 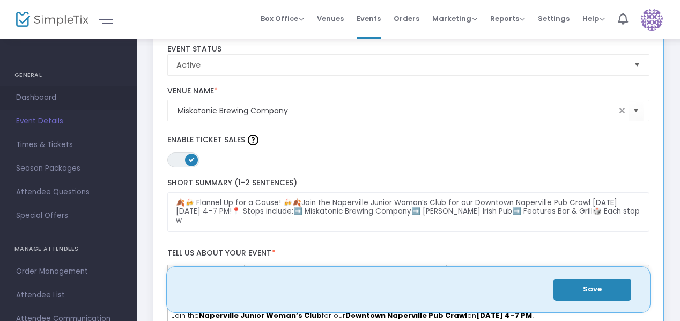 I want to click on button: Save, so click(x=592, y=289).